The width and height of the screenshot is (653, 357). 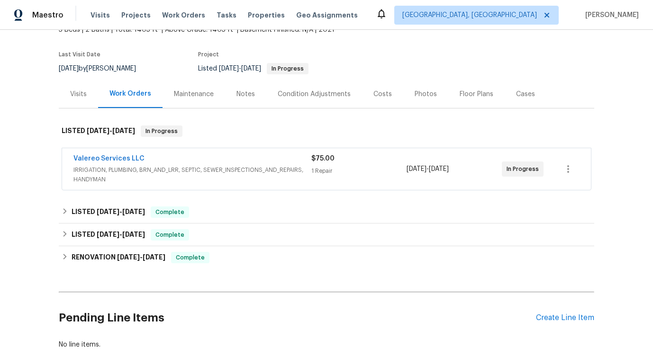 What do you see at coordinates (130, 94) in the screenshot?
I see `div: Work Orders` at bounding box center [130, 94].